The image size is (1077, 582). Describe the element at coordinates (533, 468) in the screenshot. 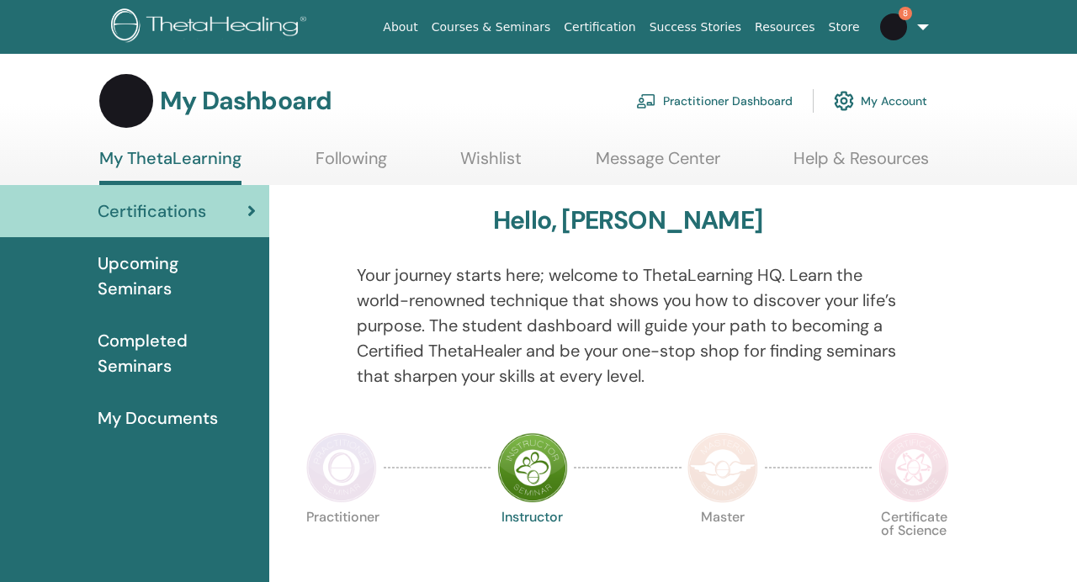

I see `img: Instructor` at that location.